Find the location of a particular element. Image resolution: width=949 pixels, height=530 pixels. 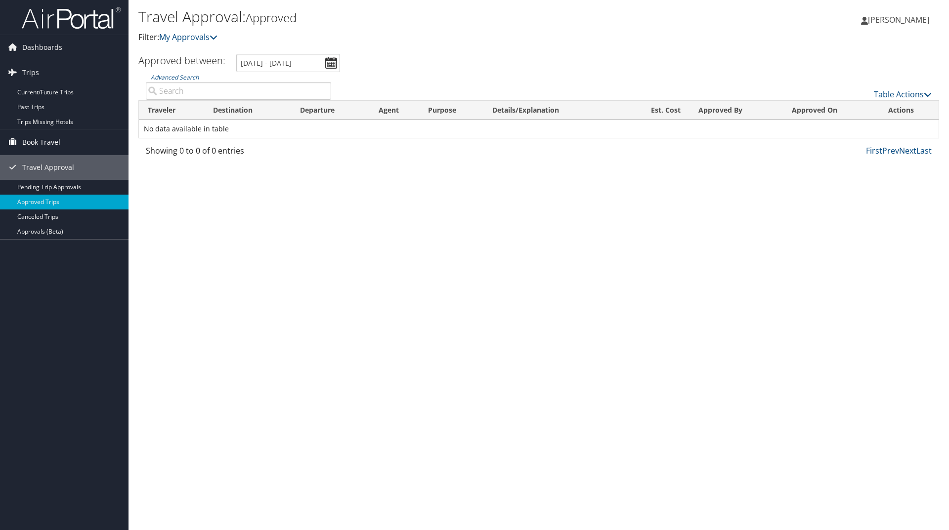

th: Est. Cost: activate to sort column ascending is located at coordinates (656, 110).